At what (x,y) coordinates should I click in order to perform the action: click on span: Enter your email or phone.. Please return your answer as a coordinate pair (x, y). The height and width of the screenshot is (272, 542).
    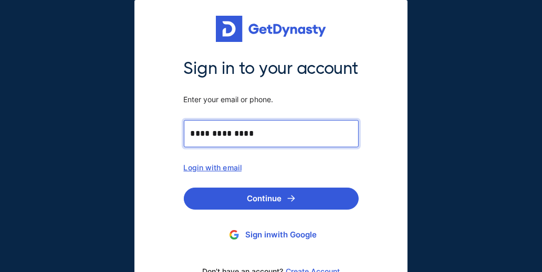
    Looking at the image, I should click on (271, 100).